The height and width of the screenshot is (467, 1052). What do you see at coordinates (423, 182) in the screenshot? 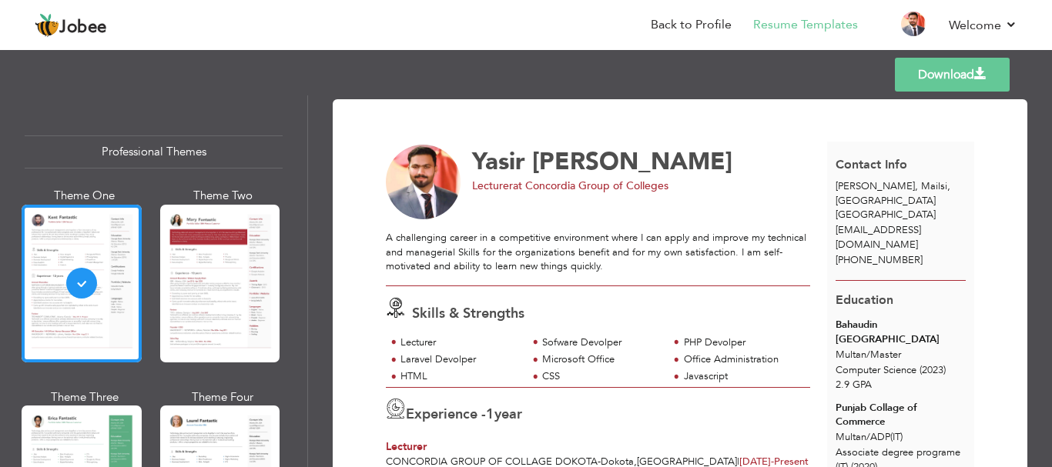
I see `img: No image` at bounding box center [423, 182].